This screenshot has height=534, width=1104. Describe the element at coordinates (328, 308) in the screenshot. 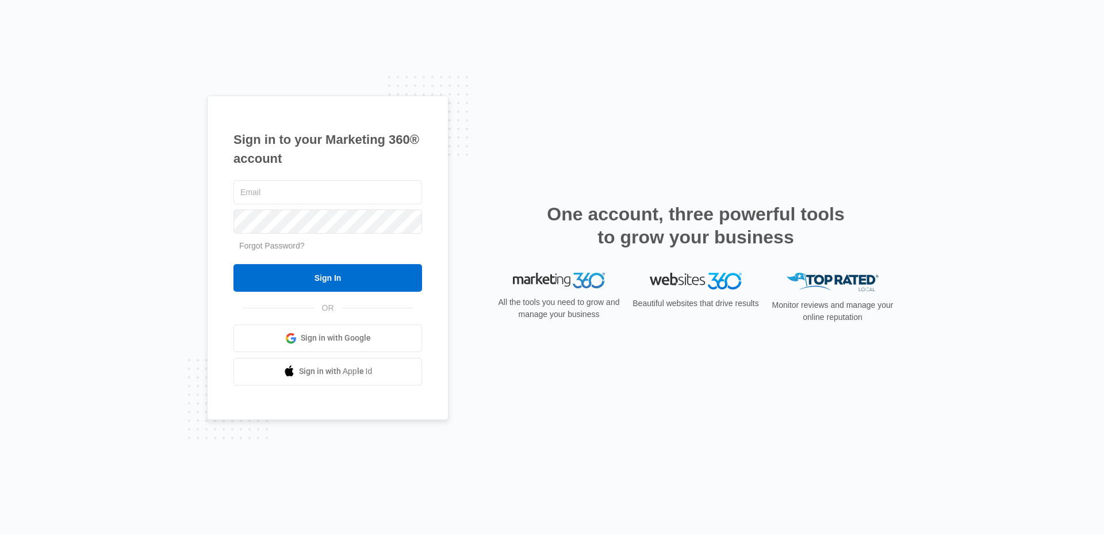

I see `span: OR` at that location.